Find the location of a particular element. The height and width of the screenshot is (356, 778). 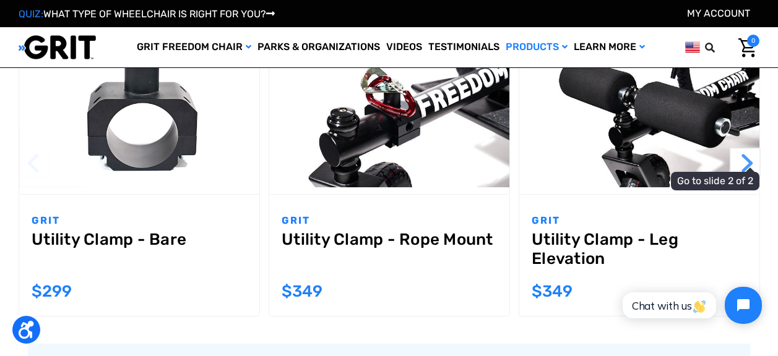

span: 0 is located at coordinates (753, 41).